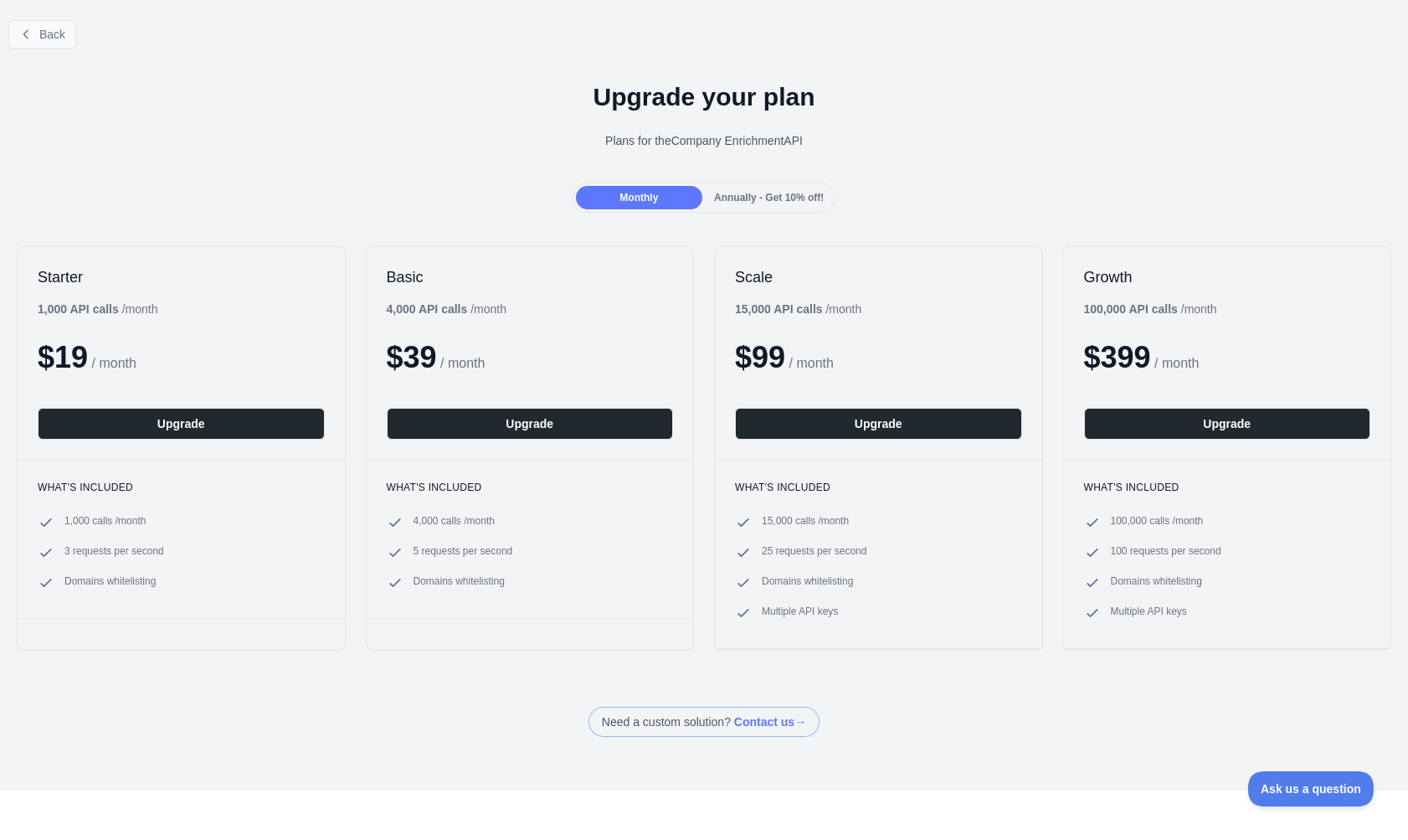 The image size is (1408, 840). What do you see at coordinates (1117, 357) in the screenshot?
I see `span: $ 399` at bounding box center [1117, 357].